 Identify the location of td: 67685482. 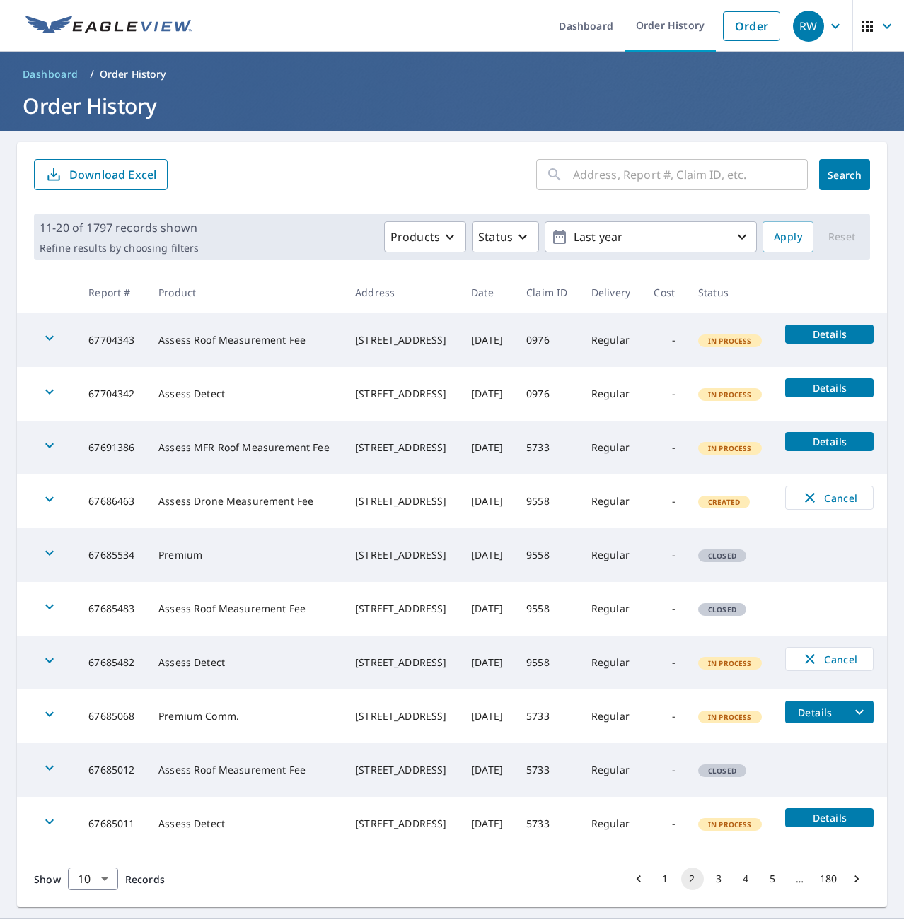
(112, 663).